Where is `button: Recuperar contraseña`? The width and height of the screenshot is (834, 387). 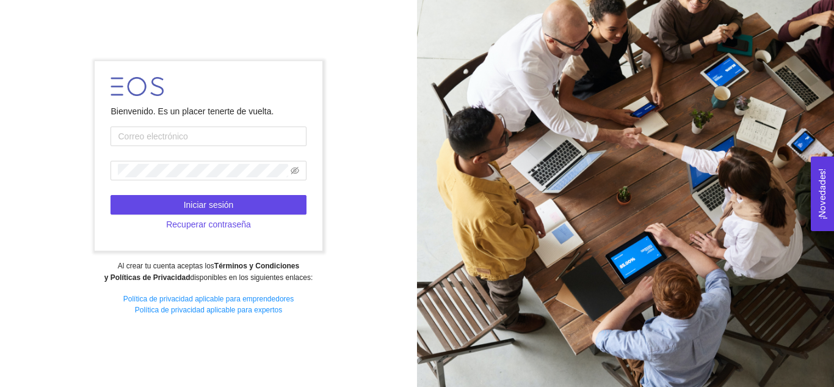
button: Recuperar contraseña is located at coordinates (208, 224).